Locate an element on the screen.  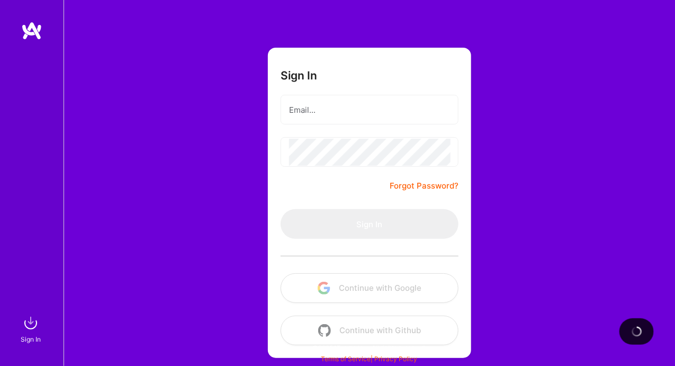
img: logo is located at coordinates (32, 31).